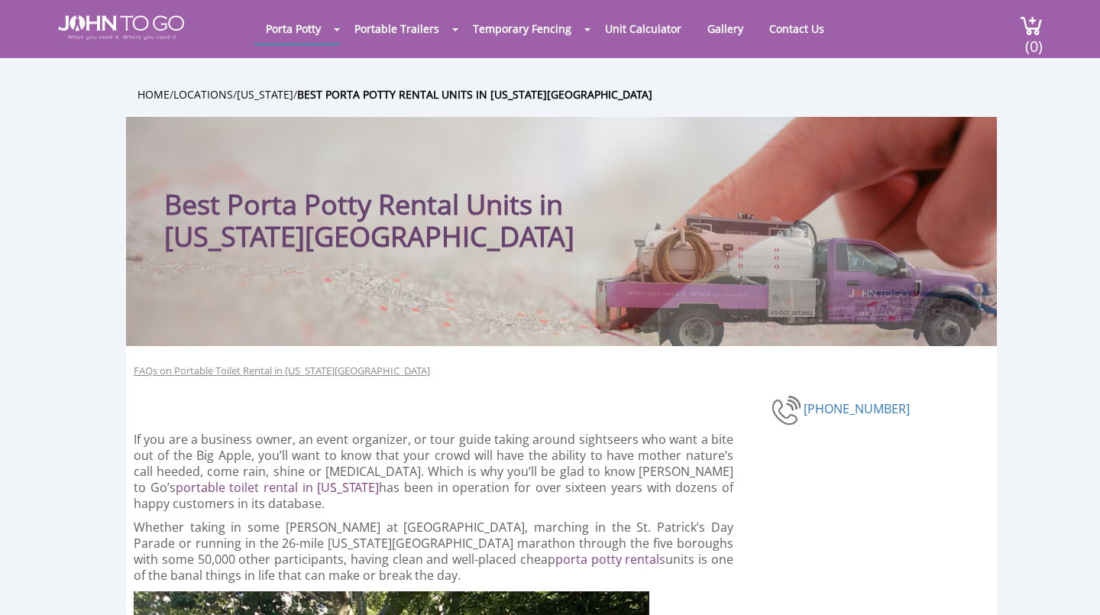 Image resolution: width=1100 pixels, height=615 pixels. What do you see at coordinates (1034, 40) in the screenshot?
I see `span: (0)` at bounding box center [1034, 40].